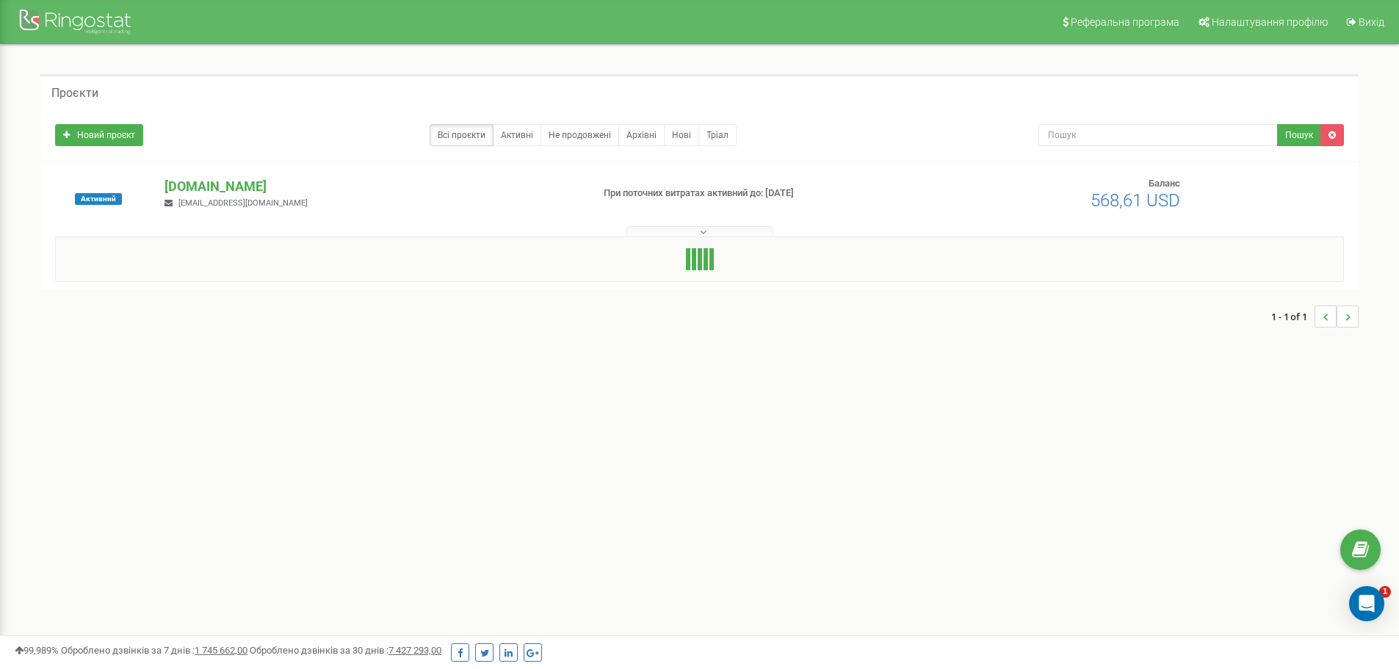 The width and height of the screenshot is (1399, 669). Describe the element at coordinates (221, 650) in the screenshot. I see `u: 1 745 662,00` at that location.